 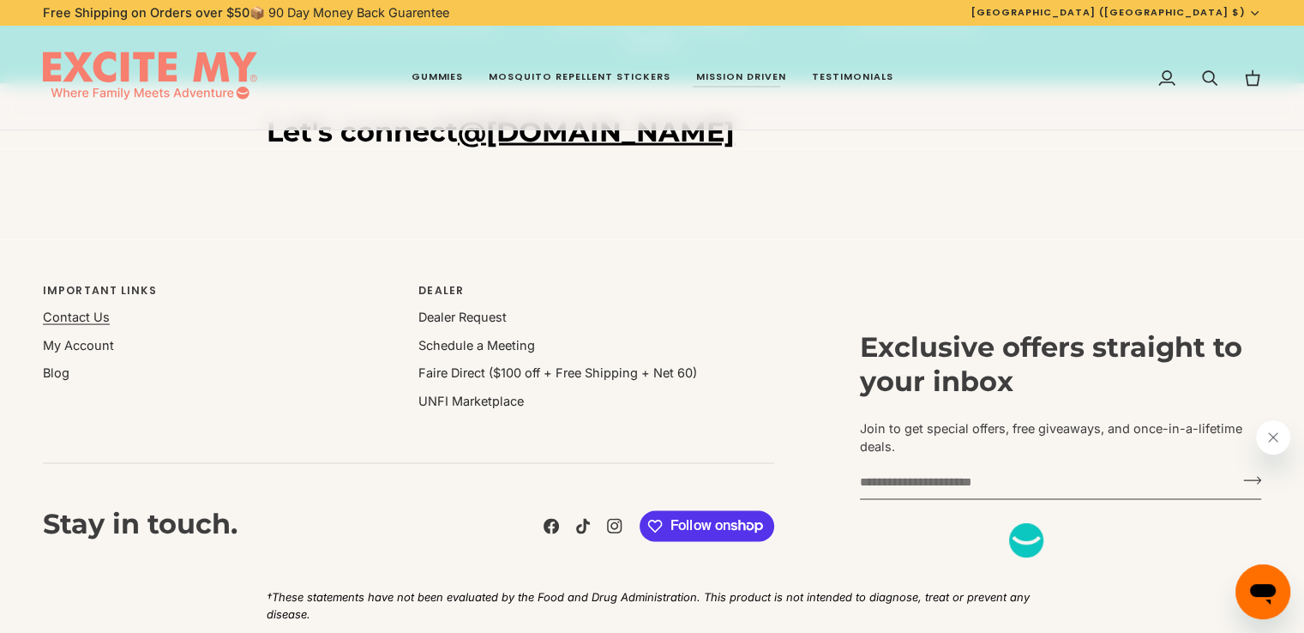 What do you see at coordinates (76, 316) in the screenshot?
I see `a: Contact Us` at bounding box center [76, 316].